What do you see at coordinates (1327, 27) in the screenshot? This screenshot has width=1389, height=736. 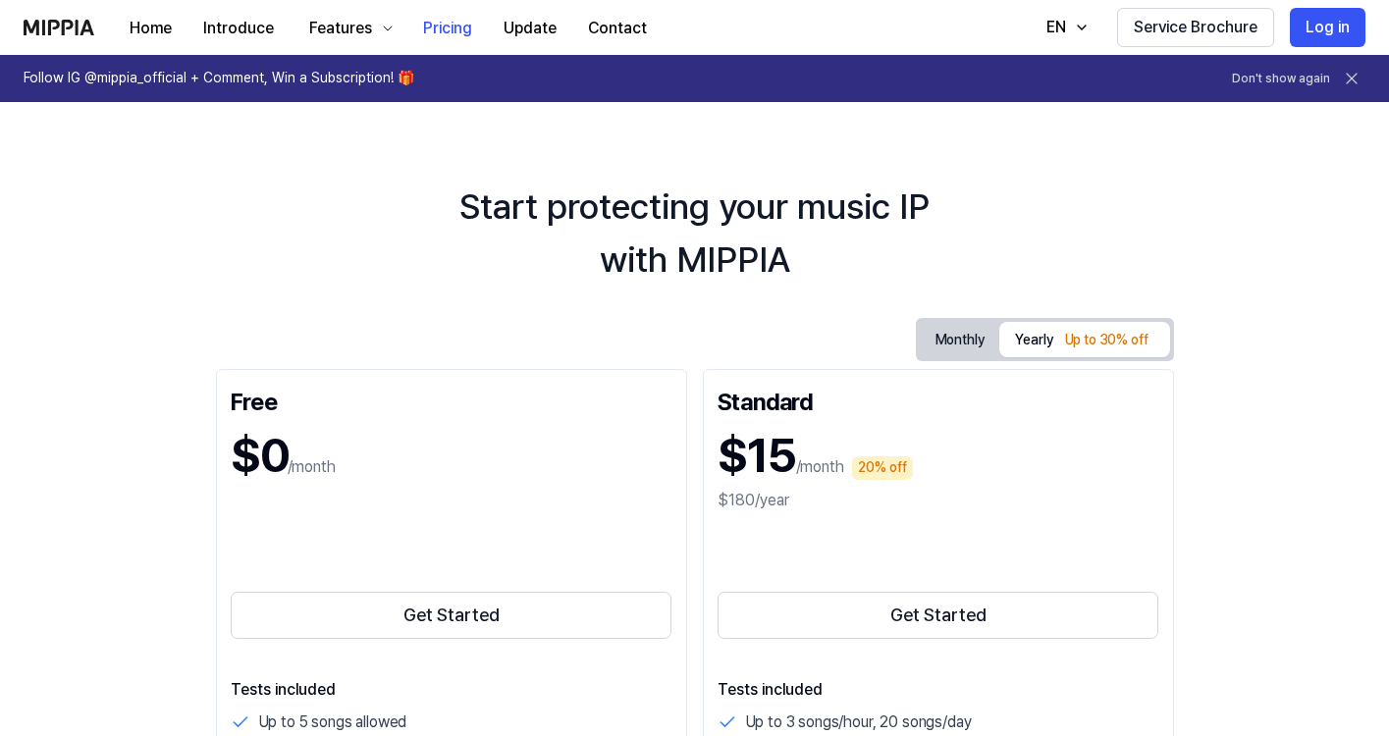 I see `a: Log in` at bounding box center [1327, 27].